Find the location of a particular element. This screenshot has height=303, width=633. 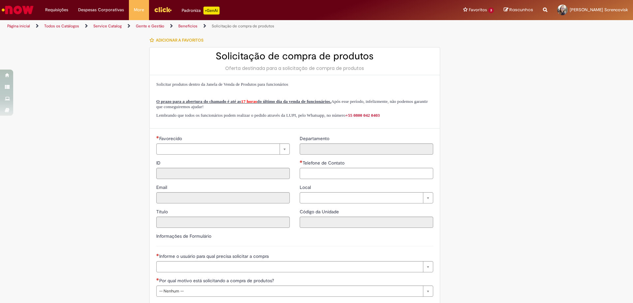

span: Após esse período, infelizmente, não podemos garantir que conseguiremos ajudar! is located at coordinates (292, 104).